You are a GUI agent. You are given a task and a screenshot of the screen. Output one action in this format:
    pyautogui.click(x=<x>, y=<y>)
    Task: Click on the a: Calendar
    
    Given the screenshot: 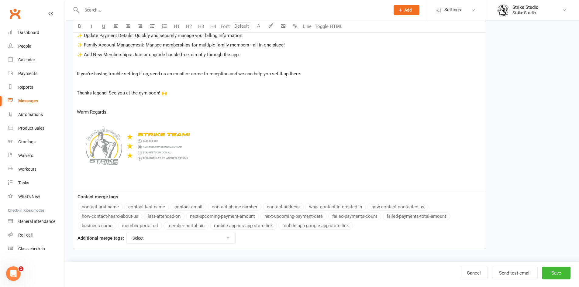 What is the action you would take?
    pyautogui.click(x=36, y=60)
    